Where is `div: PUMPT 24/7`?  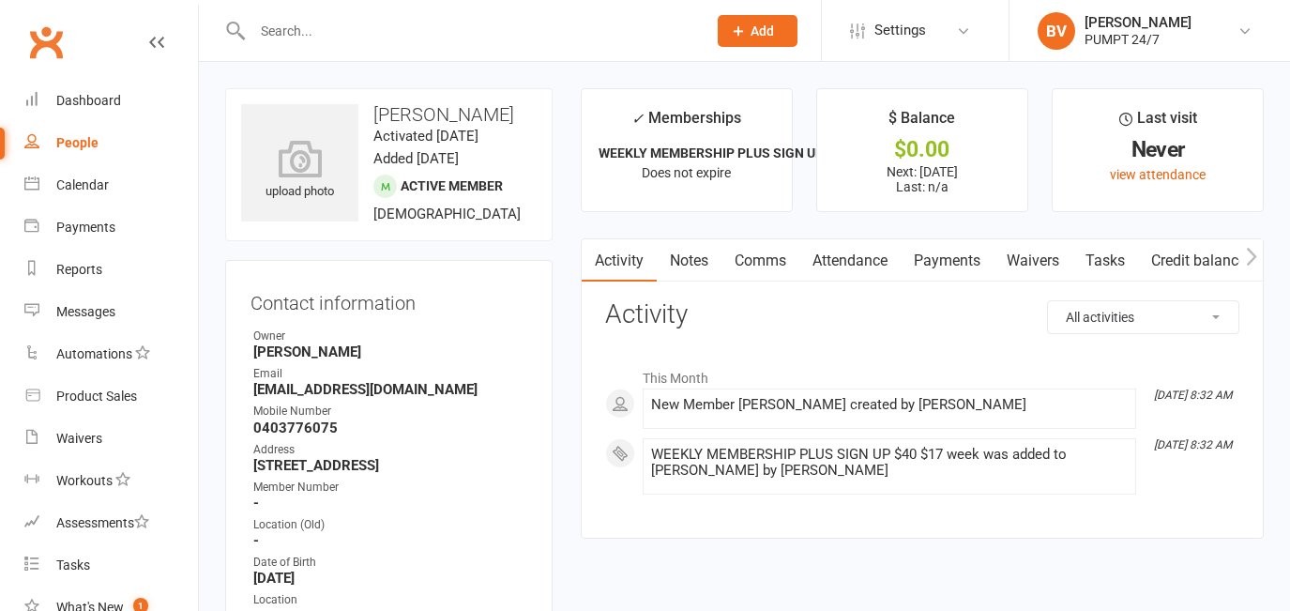
div: PUMPT 24/7 is located at coordinates (1138, 39).